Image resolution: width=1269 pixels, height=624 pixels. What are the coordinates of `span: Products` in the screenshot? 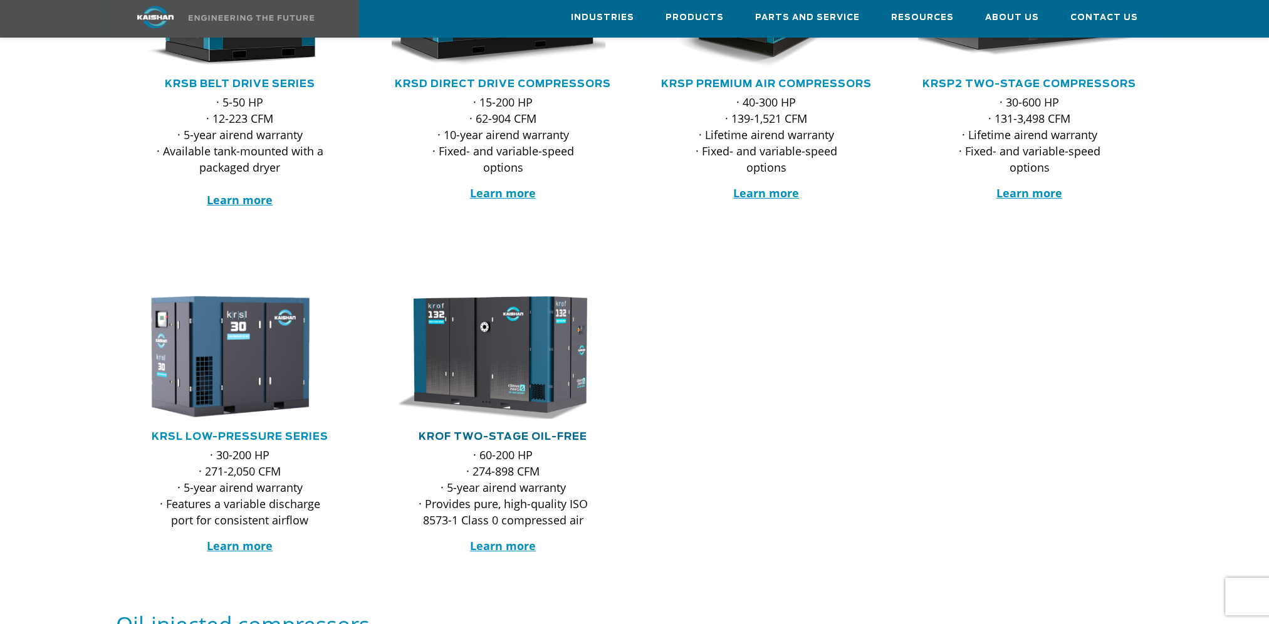 It's located at (694, 18).